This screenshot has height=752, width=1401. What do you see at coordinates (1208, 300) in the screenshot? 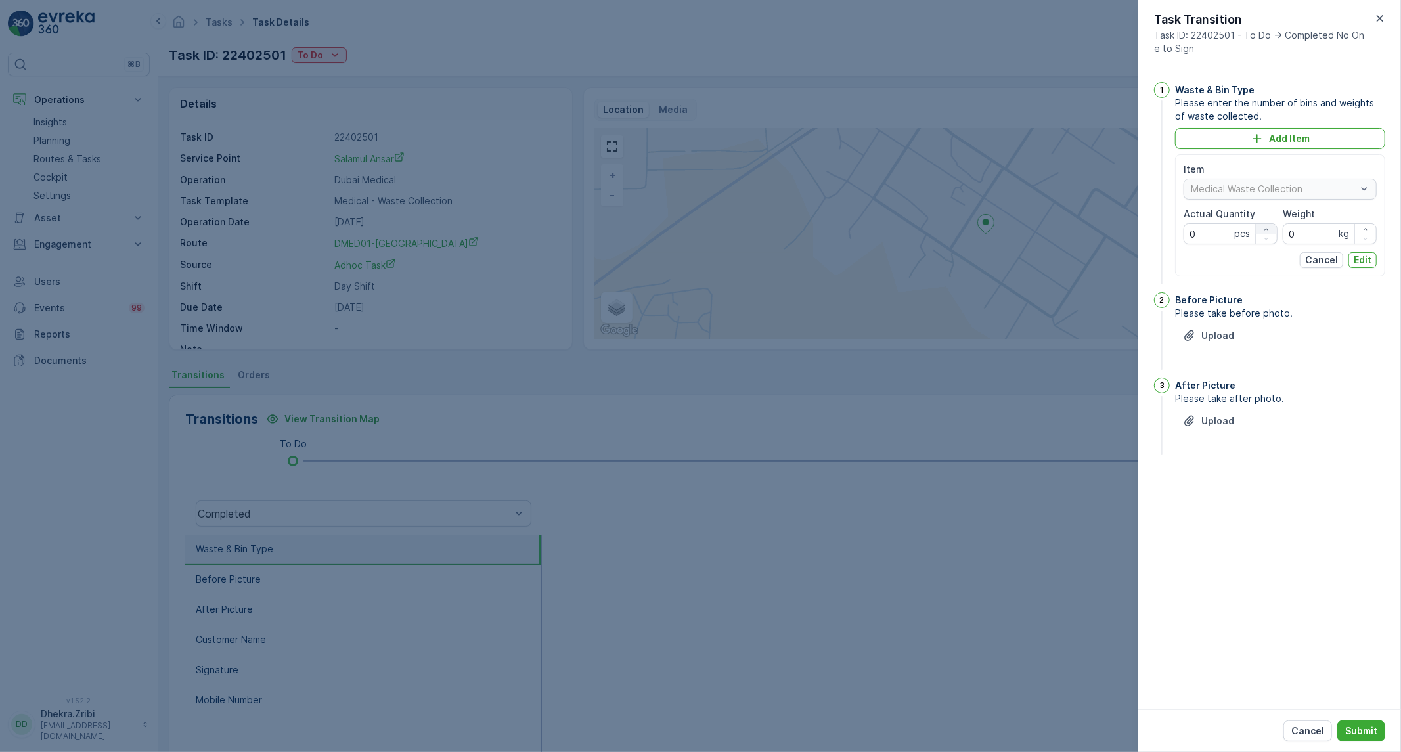
I see `p: Before Picture` at bounding box center [1208, 300].